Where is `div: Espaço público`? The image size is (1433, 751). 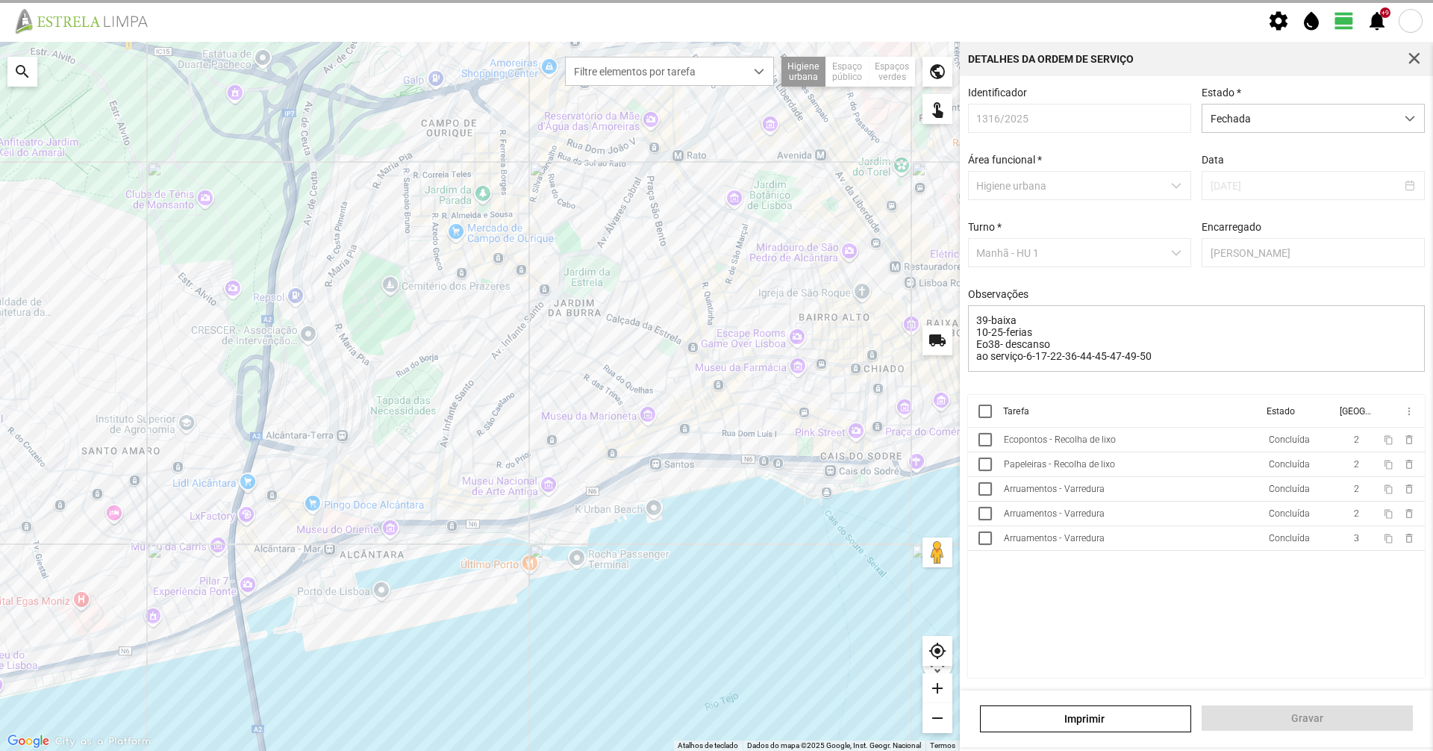
div: Espaço público is located at coordinates (847, 72).